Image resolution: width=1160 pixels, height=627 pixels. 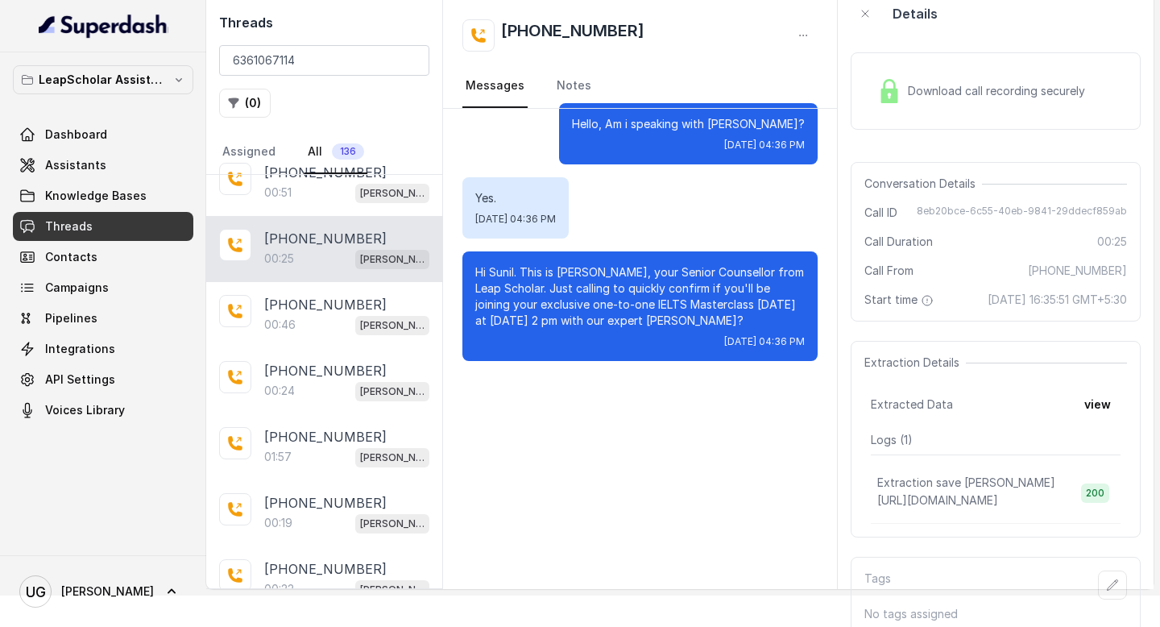 What do you see at coordinates (881, 213) in the screenshot?
I see `span: Call ID` at bounding box center [881, 213].